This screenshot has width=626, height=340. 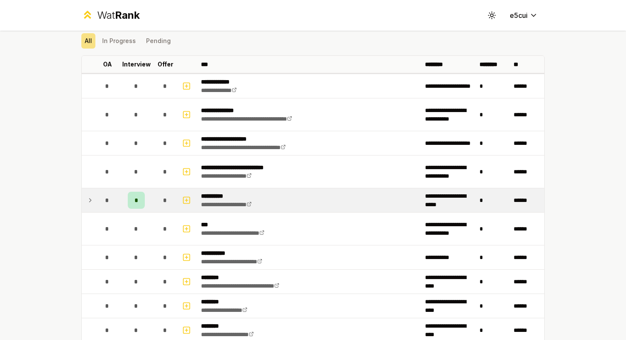 I want to click on span: e5cui, so click(x=519, y=15).